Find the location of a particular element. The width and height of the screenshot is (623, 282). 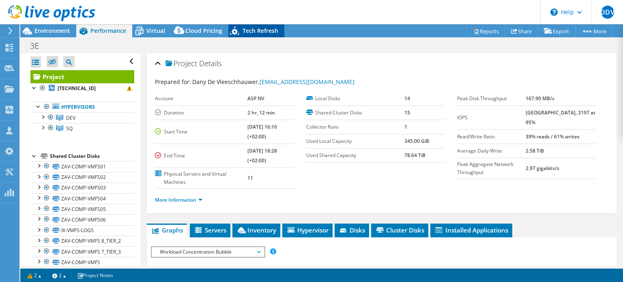

b: 1 is located at coordinates (405, 126).